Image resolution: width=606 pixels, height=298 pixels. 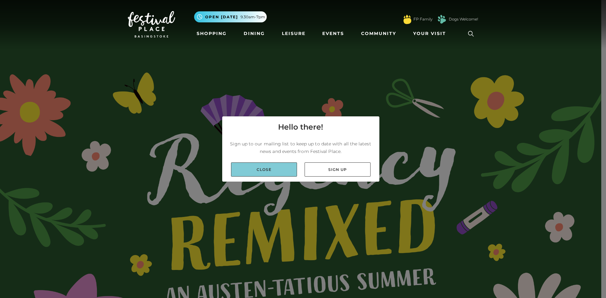 What do you see at coordinates (212, 33) in the screenshot?
I see `a: Shopping` at bounding box center [212, 33].